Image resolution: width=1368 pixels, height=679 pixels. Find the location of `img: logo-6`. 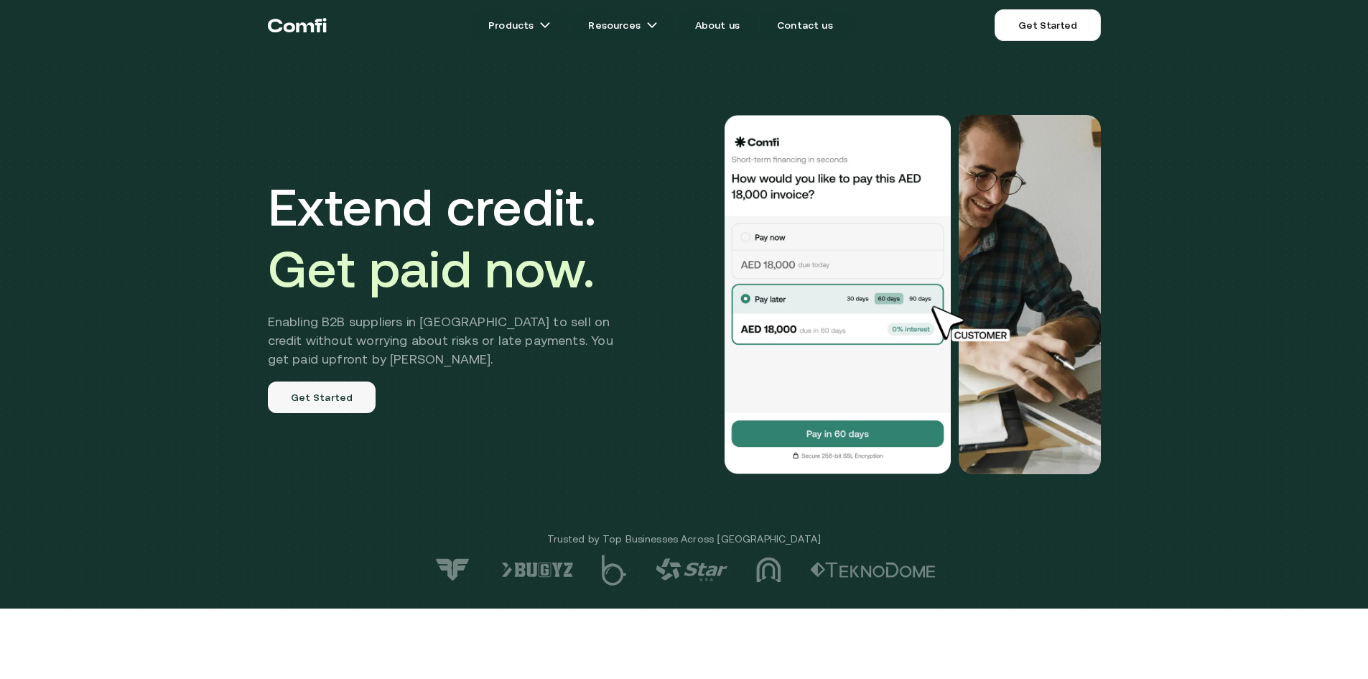

img: logo-6 is located at coordinates (537, 569).